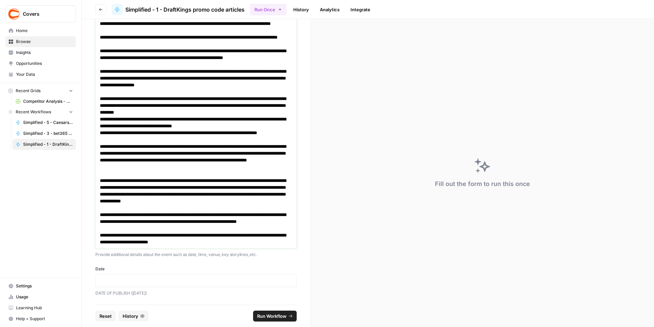  Describe the element at coordinates (44, 307) in the screenshot. I see `span: Learning Hub` at that location.